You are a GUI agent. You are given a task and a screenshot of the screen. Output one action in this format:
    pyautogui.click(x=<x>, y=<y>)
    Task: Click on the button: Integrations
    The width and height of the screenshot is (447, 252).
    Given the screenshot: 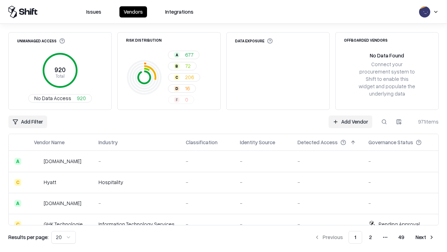 What is the action you would take?
    pyautogui.click(x=179, y=12)
    